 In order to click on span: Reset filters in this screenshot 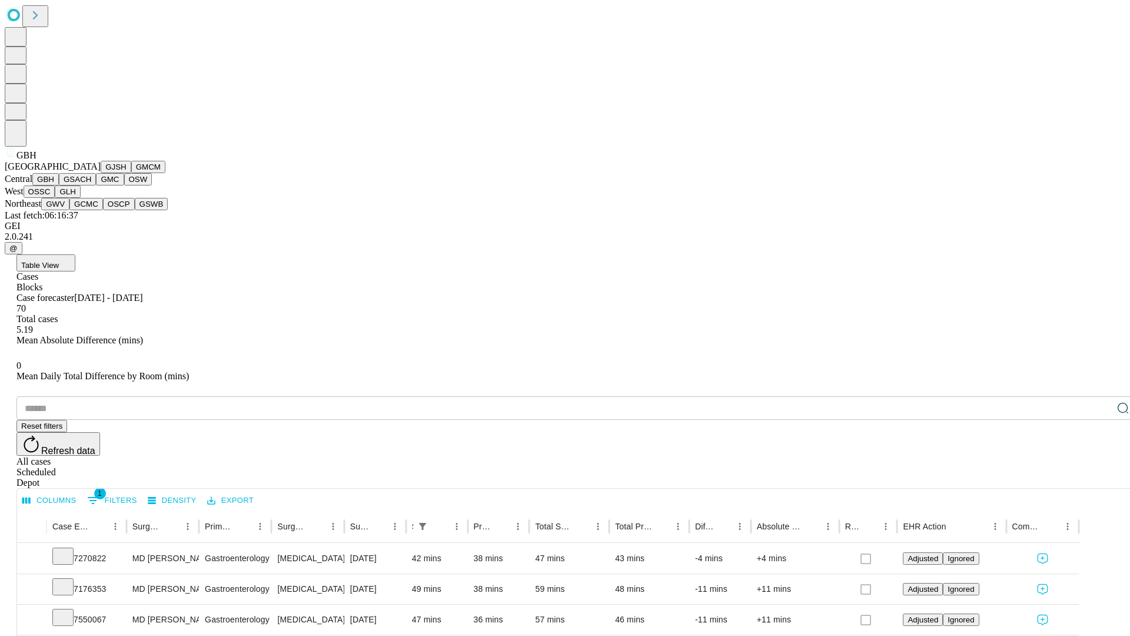, I will do `click(42, 426)`.